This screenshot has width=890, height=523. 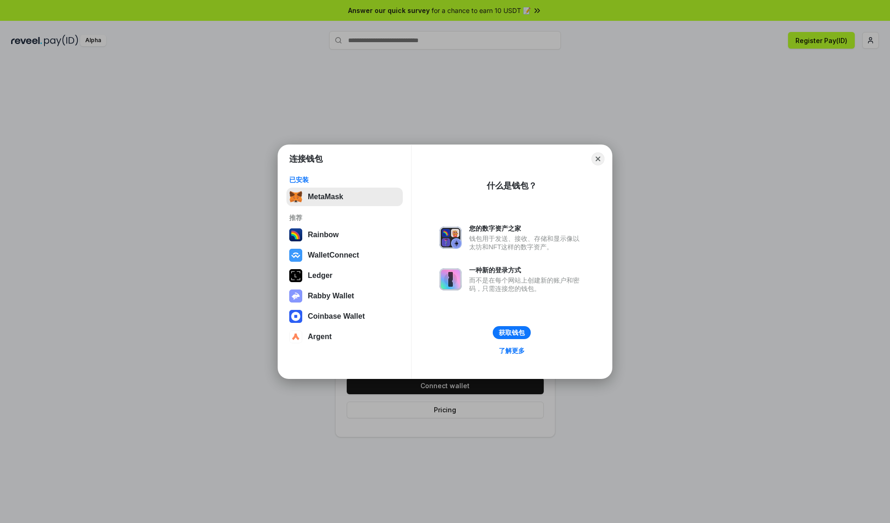 I want to click on button: Close, so click(x=598, y=159).